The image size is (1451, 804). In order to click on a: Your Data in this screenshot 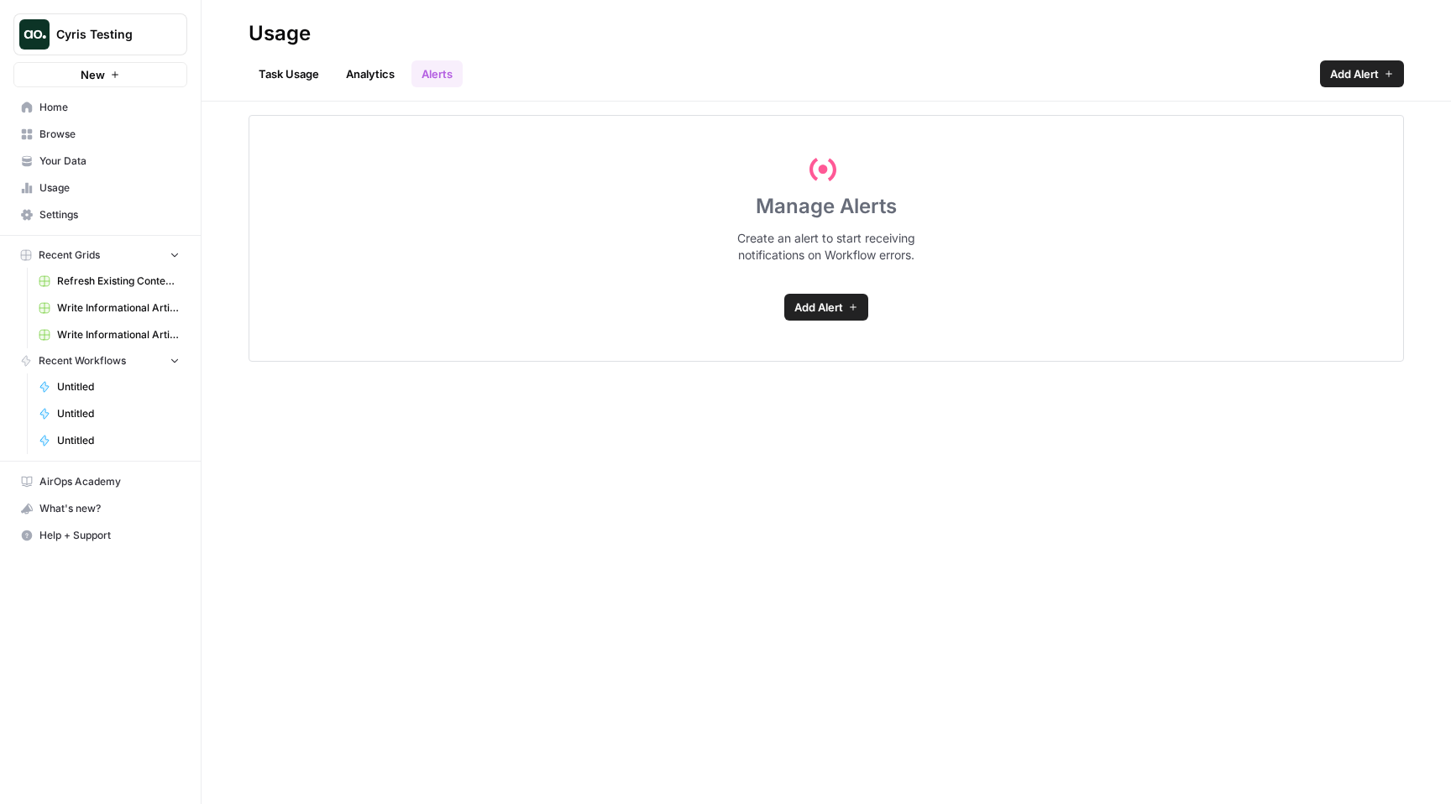, I will do `click(100, 161)`.